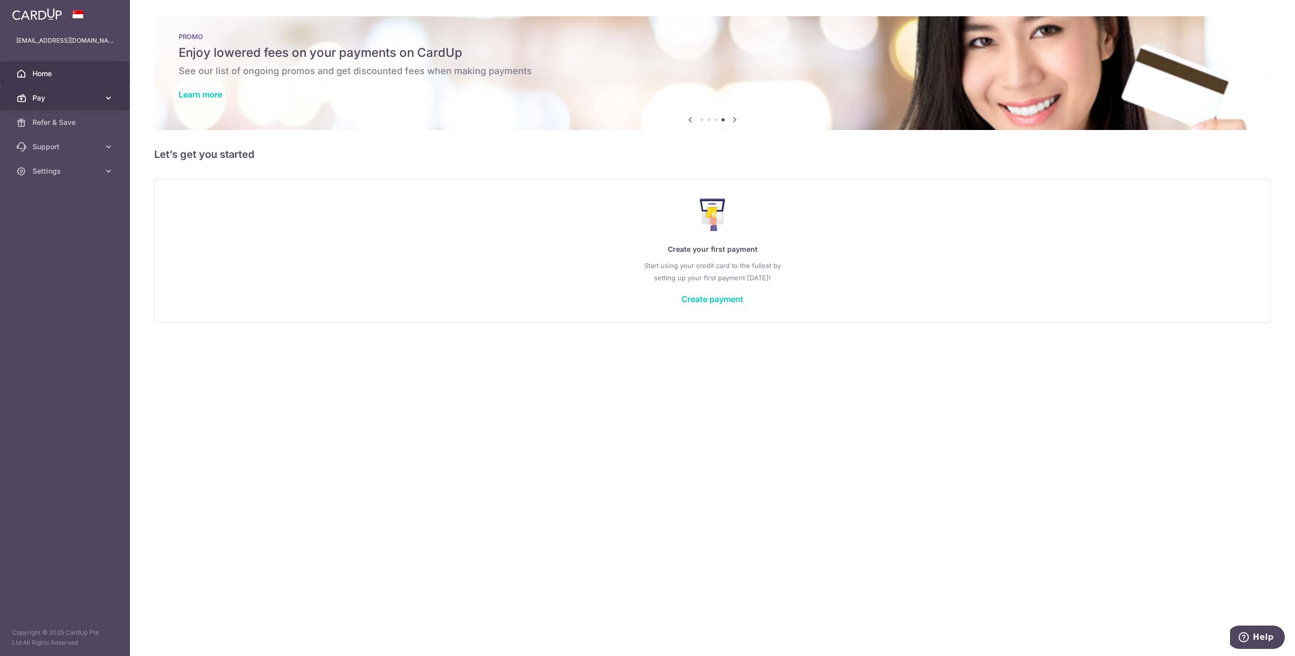 This screenshot has height=656, width=1295. What do you see at coordinates (712, 249) in the screenshot?
I see `p: Create your first payment` at bounding box center [712, 249].